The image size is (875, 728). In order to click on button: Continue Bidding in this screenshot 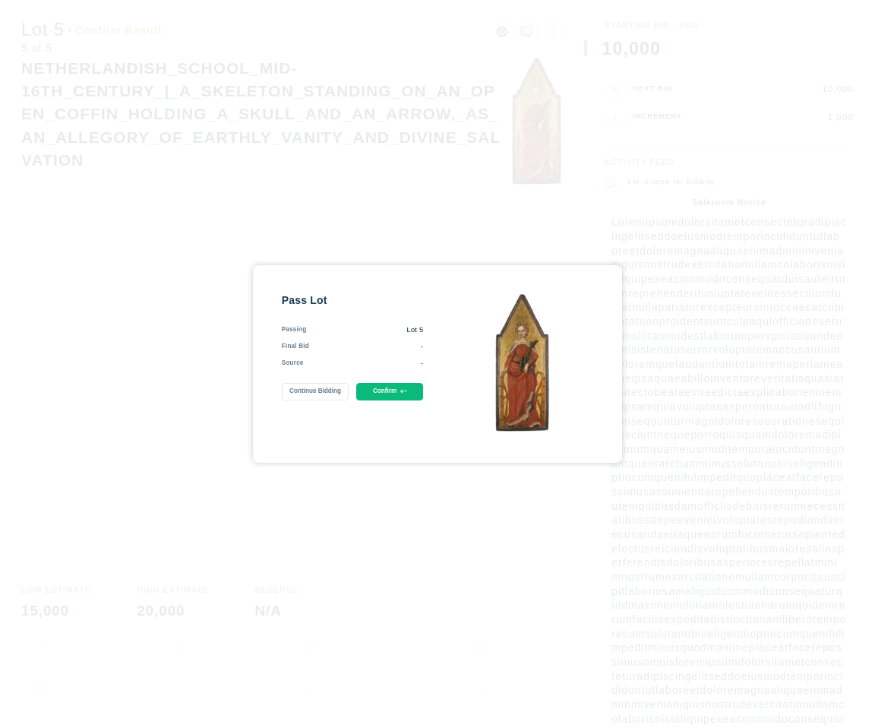, I will do `click(315, 391)`.